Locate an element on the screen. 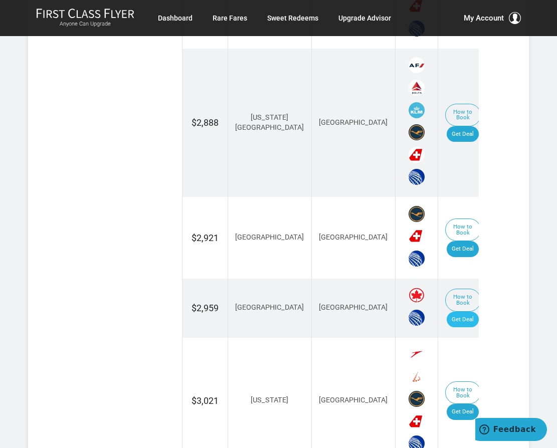  span: $2,888 is located at coordinates (205, 122).